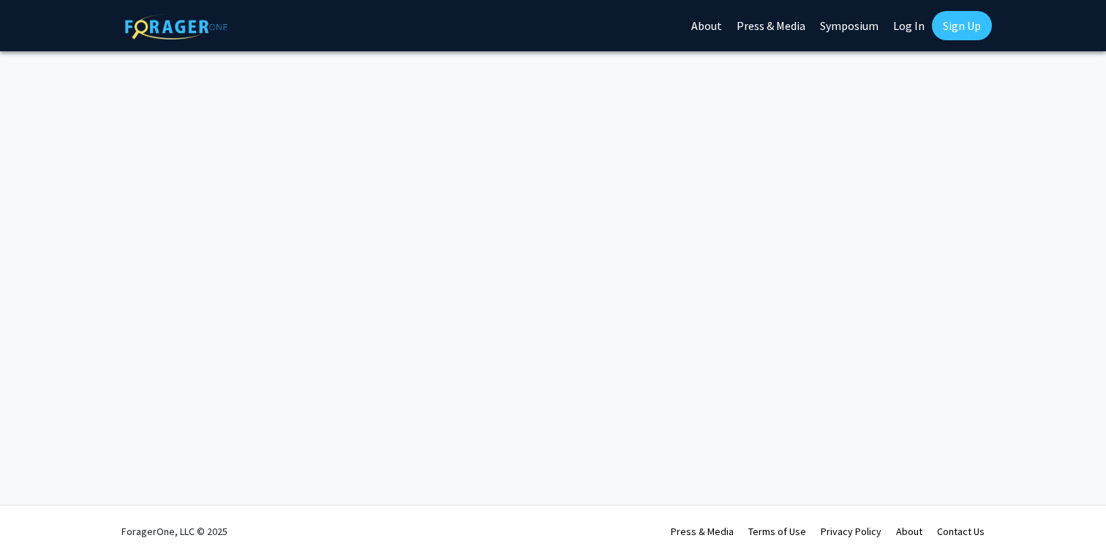 The width and height of the screenshot is (1106, 557). What do you see at coordinates (851, 531) in the screenshot?
I see `a: Privacy Policy` at bounding box center [851, 531].